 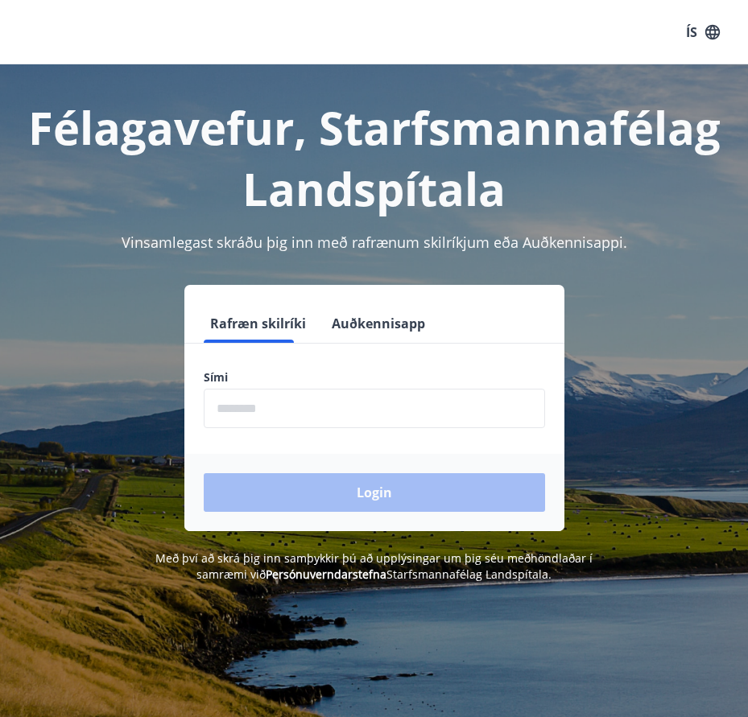 What do you see at coordinates (326, 574) in the screenshot?
I see `a: Persónuverndarstefna` at bounding box center [326, 574].